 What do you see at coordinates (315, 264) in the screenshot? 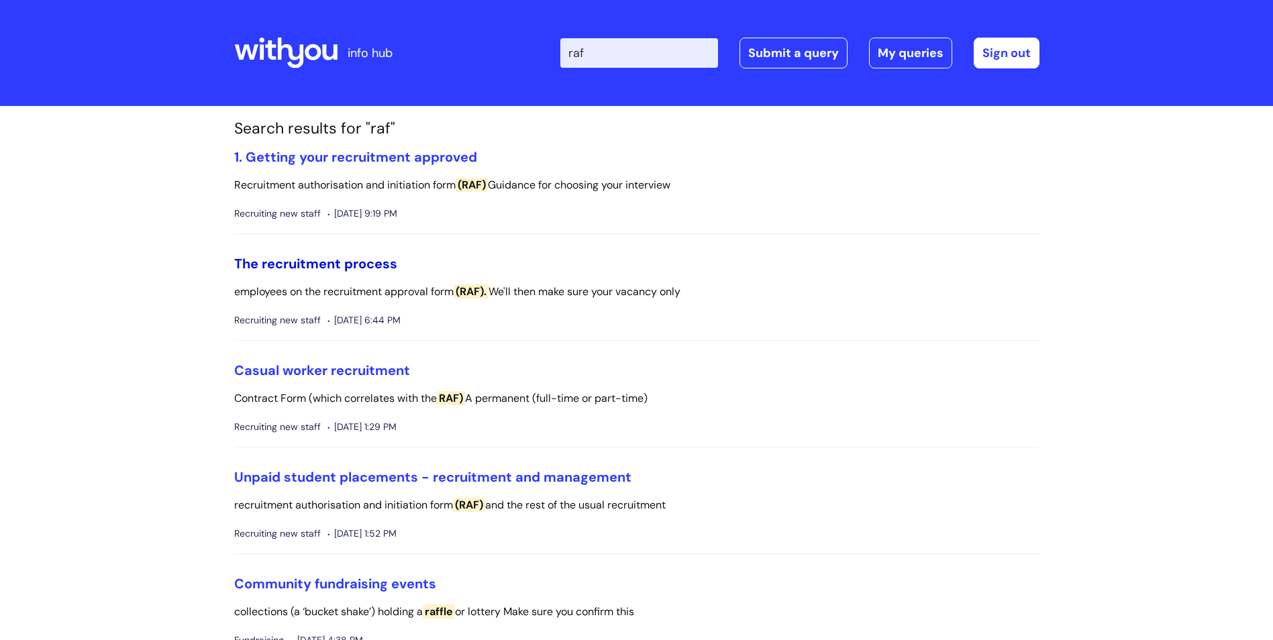
I see `a: The recruitment process` at bounding box center [315, 264].